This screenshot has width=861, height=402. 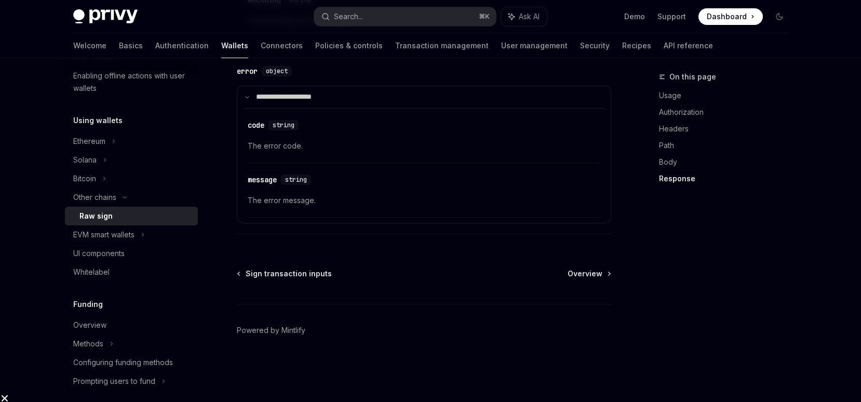 What do you see at coordinates (98, 120) in the screenshot?
I see `h5: Using wallets` at bounding box center [98, 120].